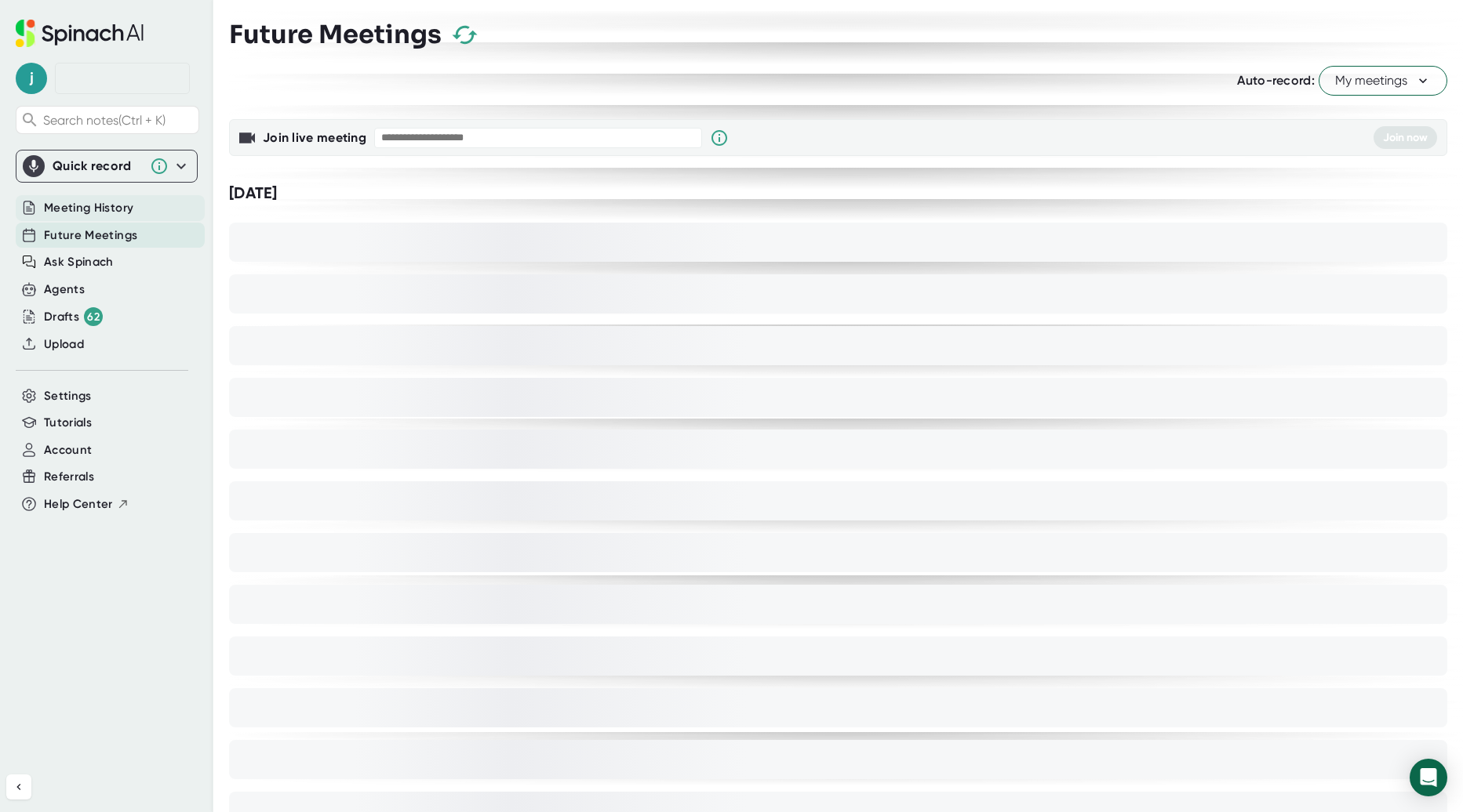 The height and width of the screenshot is (812, 1463). Describe the element at coordinates (67, 423) in the screenshot. I see `span: Tutorials` at that location.